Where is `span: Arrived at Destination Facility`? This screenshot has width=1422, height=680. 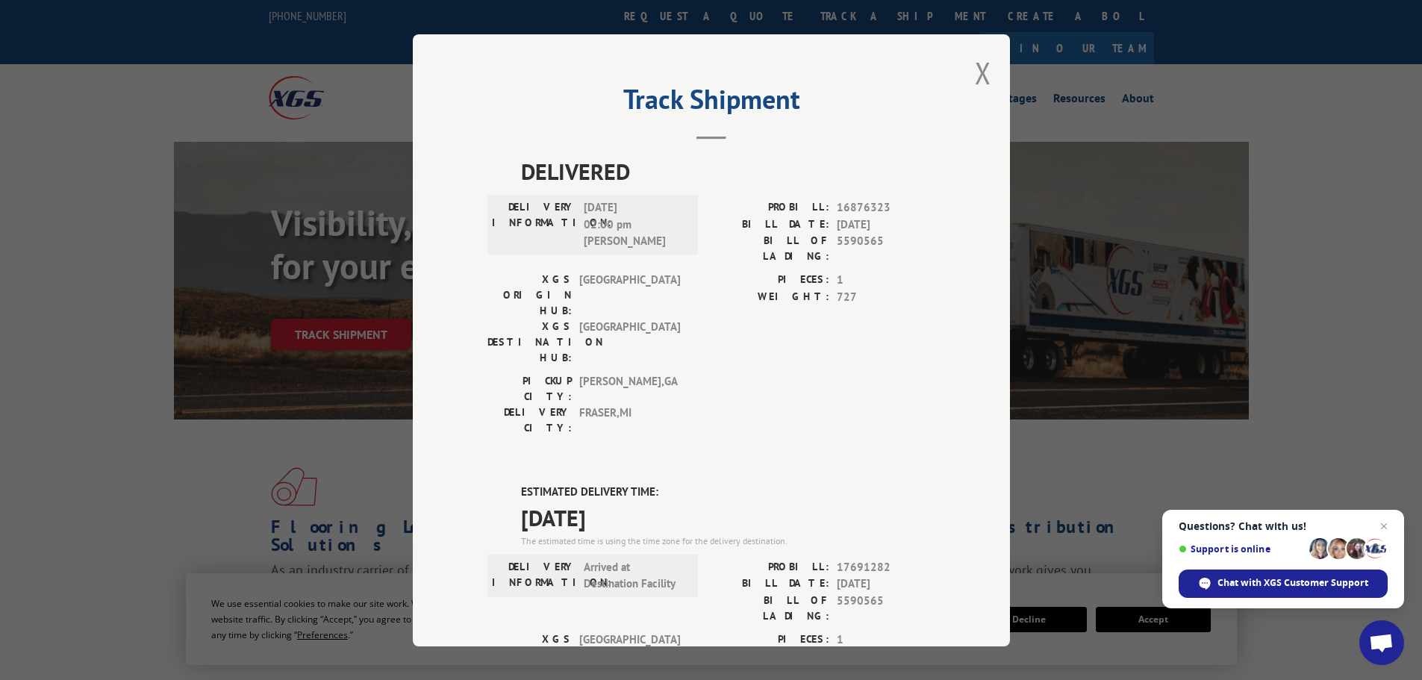 span: Arrived at Destination Facility is located at coordinates (634, 575).